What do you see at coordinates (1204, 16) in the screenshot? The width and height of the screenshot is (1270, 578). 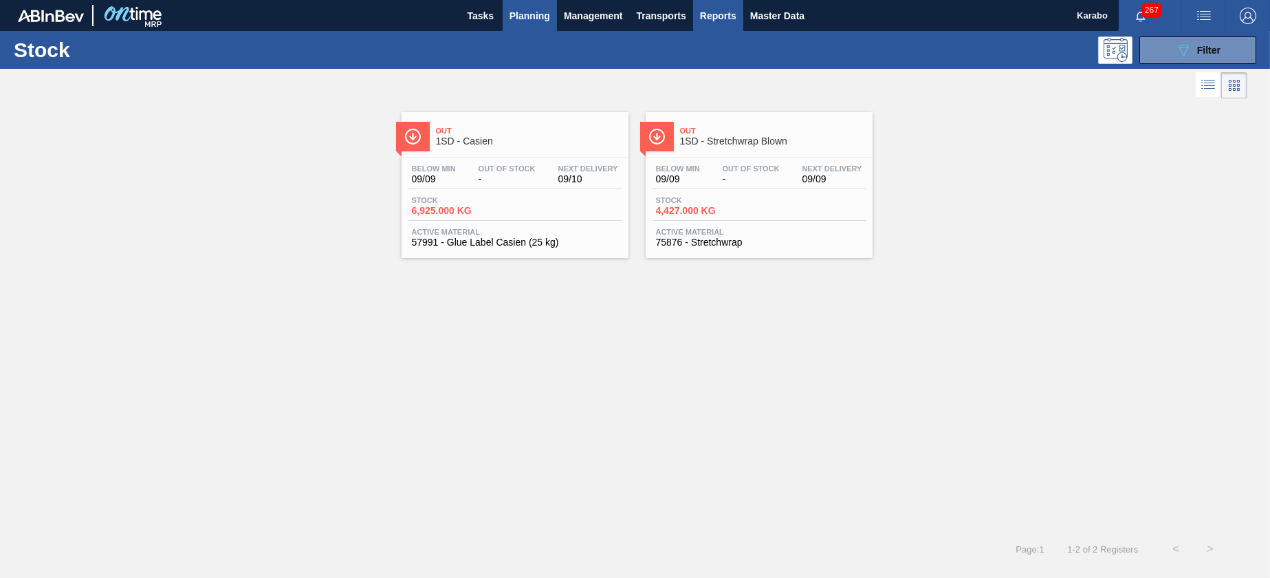 I see `img: userActions` at bounding box center [1204, 16].